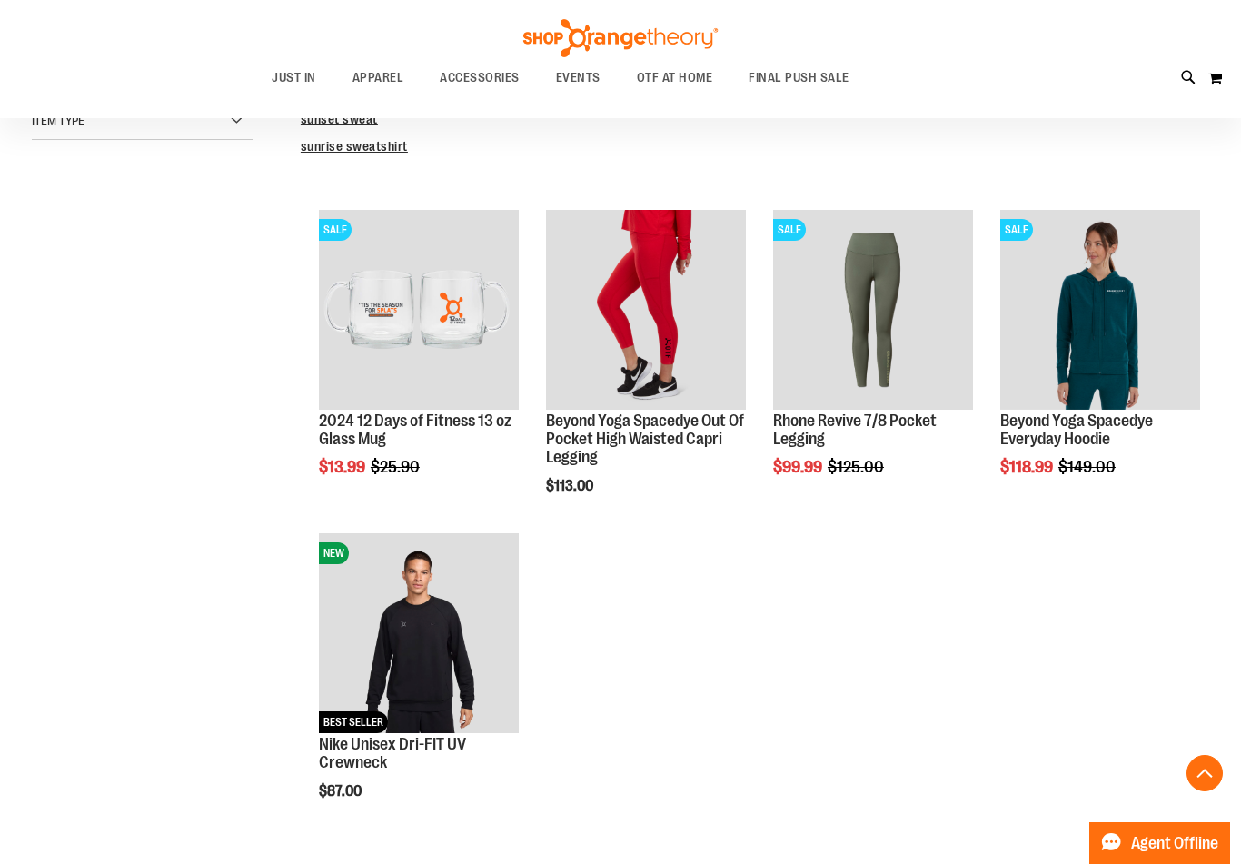  Describe the element at coordinates (856, 467) in the screenshot. I see `span: $125.00` at that location.